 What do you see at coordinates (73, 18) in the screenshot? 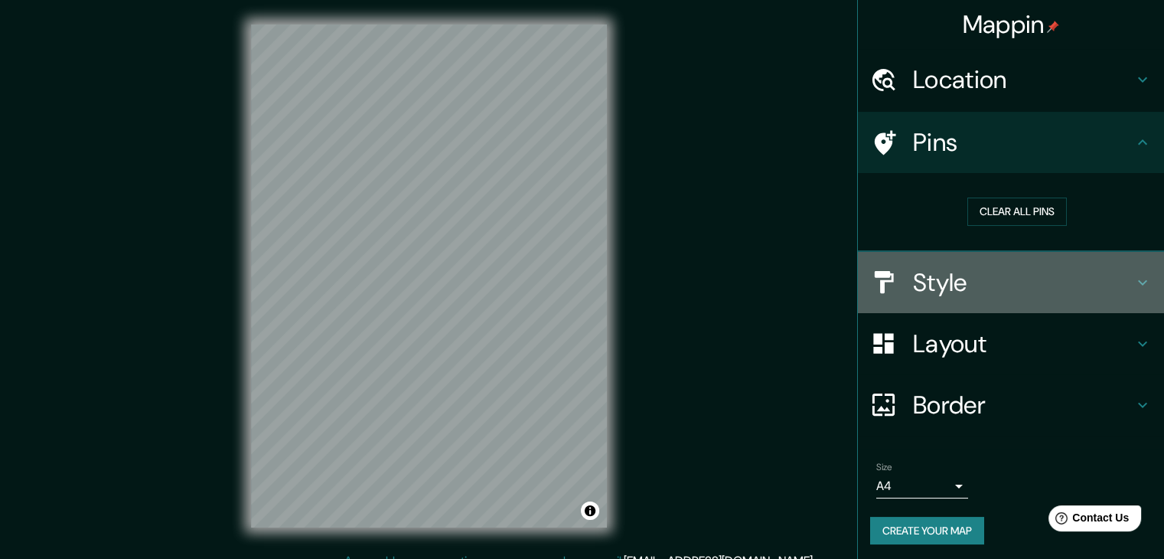
I see `span: Contact Us` at bounding box center [73, 18].